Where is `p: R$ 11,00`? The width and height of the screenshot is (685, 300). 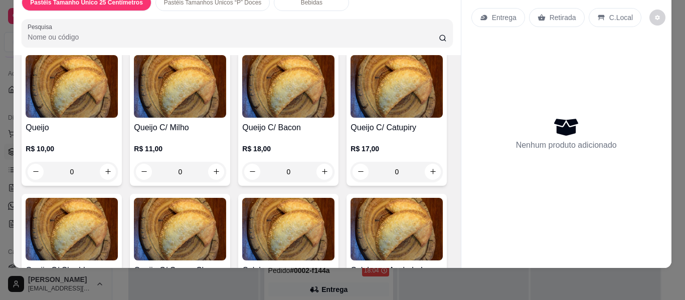
p: R$ 11,00 is located at coordinates (180, 149).